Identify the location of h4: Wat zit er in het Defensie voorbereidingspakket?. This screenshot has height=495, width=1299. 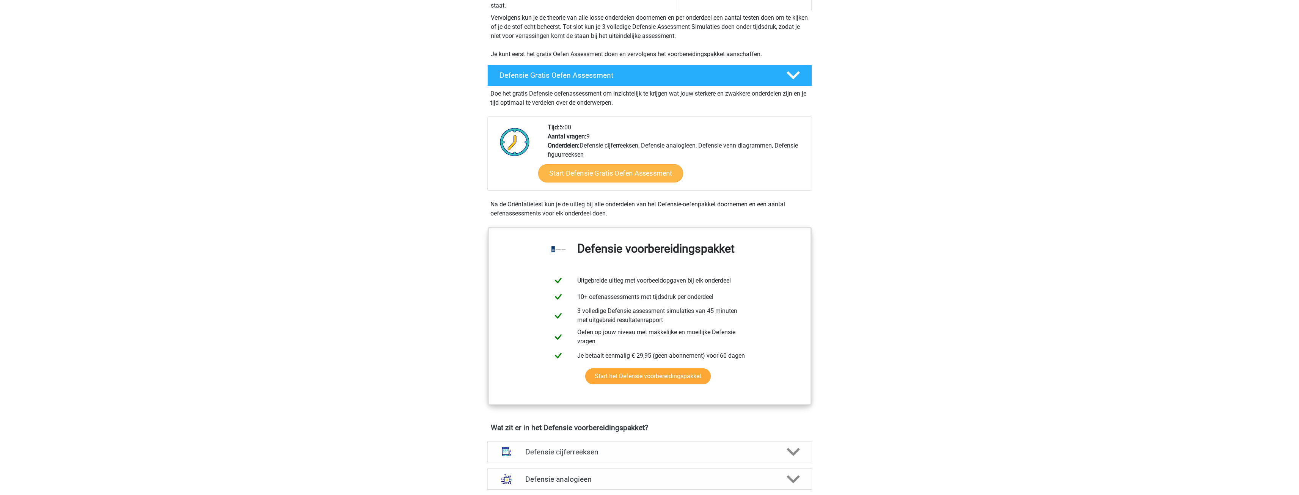
(650, 427).